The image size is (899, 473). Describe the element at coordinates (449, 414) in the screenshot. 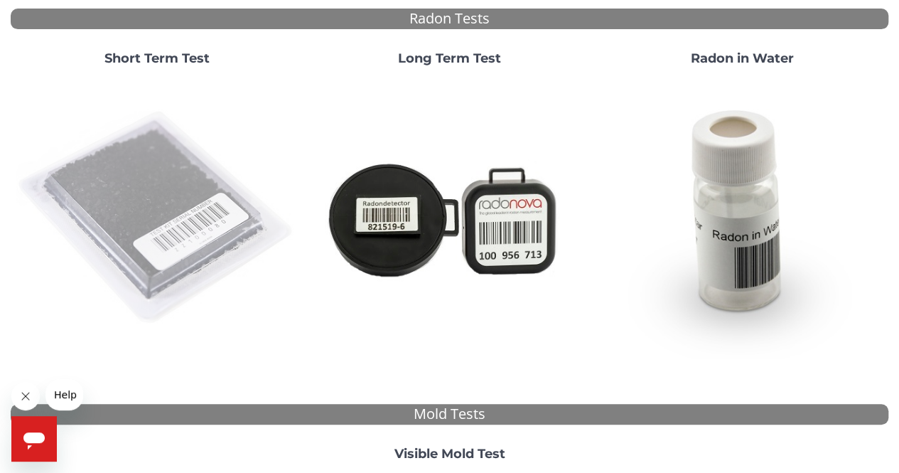

I see `div: Mold Tests` at that location.